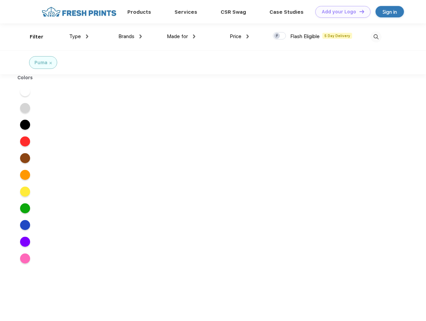 This screenshot has height=321, width=426. What do you see at coordinates (36, 37) in the screenshot?
I see `div: Filter` at bounding box center [36, 37].